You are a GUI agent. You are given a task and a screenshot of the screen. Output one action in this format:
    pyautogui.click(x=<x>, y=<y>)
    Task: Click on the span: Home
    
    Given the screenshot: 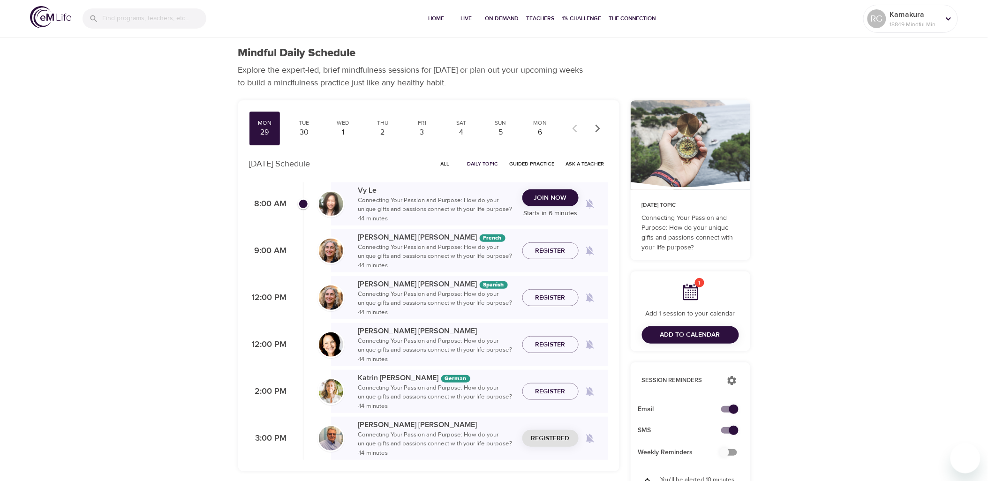 What is the action you would take?
    pyautogui.click(x=437, y=18)
    